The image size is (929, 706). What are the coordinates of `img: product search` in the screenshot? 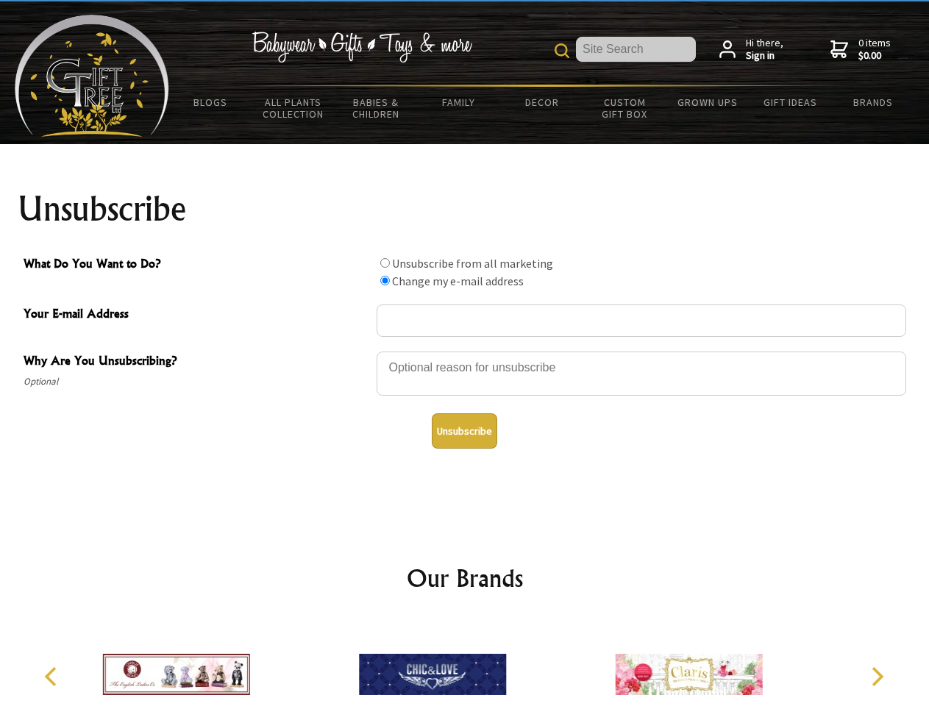 It's located at (562, 51).